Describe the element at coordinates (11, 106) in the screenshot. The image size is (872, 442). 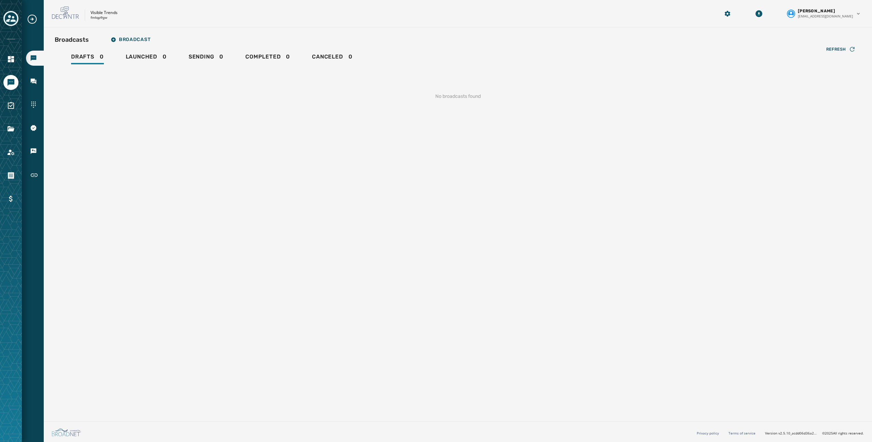
I see `a: Navigate to Surveys` at that location.